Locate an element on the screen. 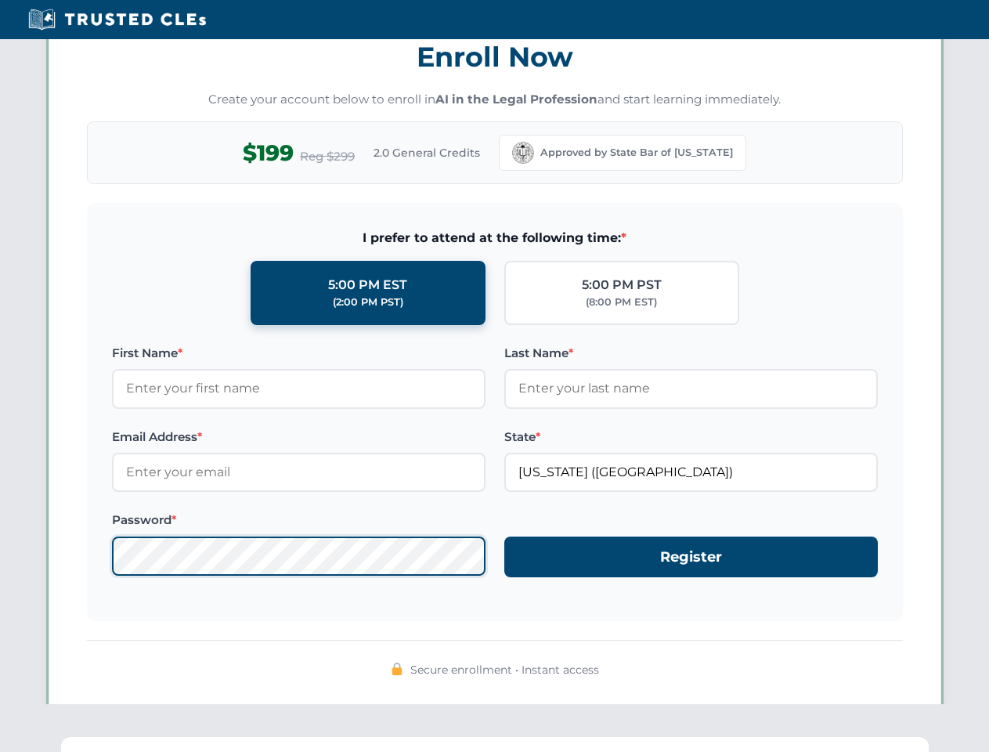 This screenshot has width=989, height=752. span: I prefer to attend at the following time: is located at coordinates (495, 238).